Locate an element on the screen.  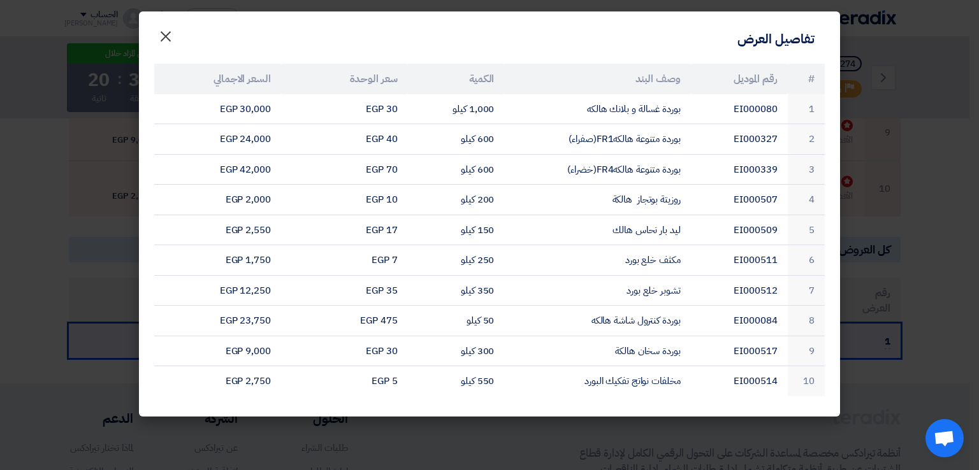
td: EI000080 is located at coordinates (739, 109).